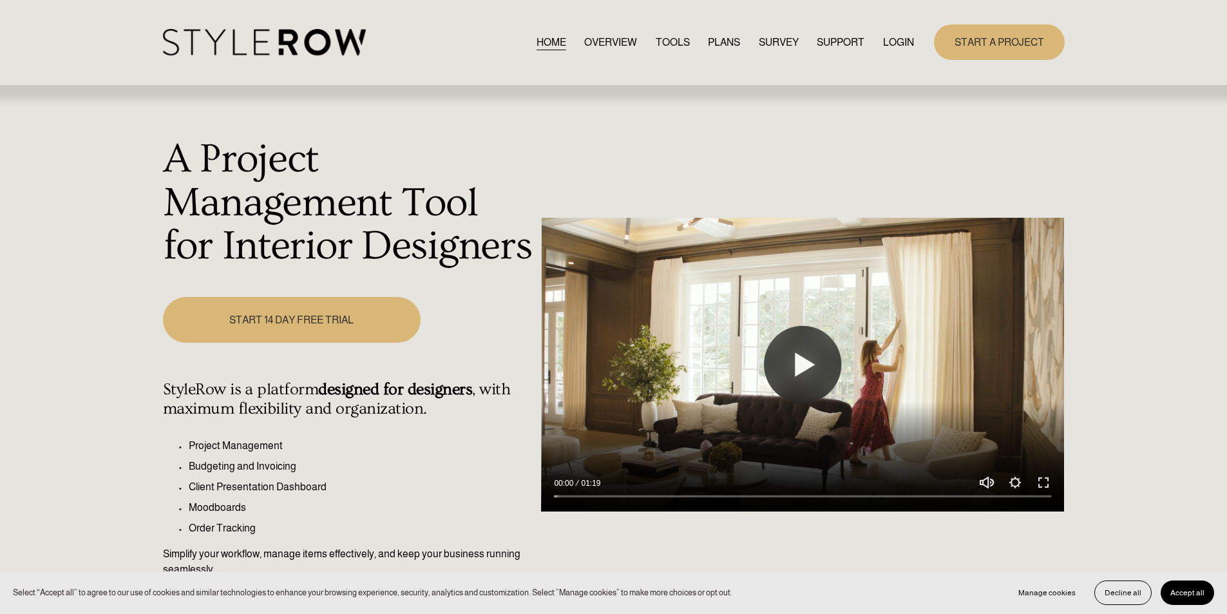  What do you see at coordinates (803, 365) in the screenshot?
I see `button: Play` at bounding box center [803, 365].